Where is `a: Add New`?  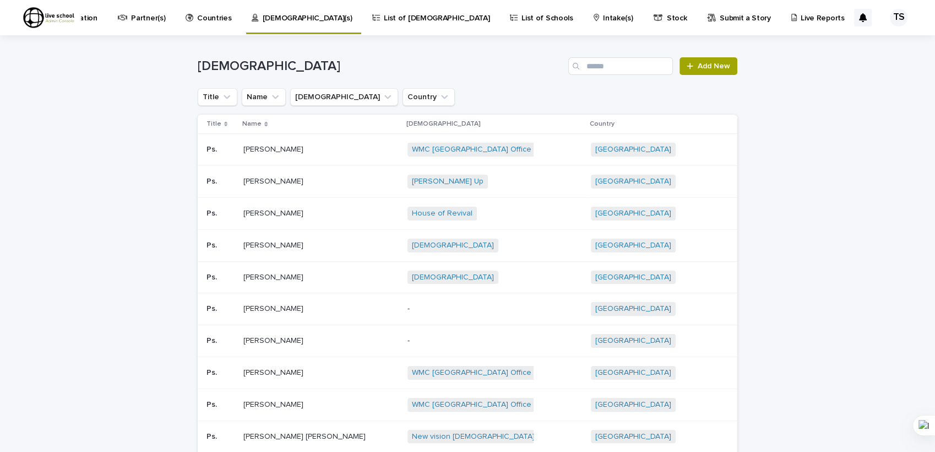
a: Add New is located at coordinates (708, 66).